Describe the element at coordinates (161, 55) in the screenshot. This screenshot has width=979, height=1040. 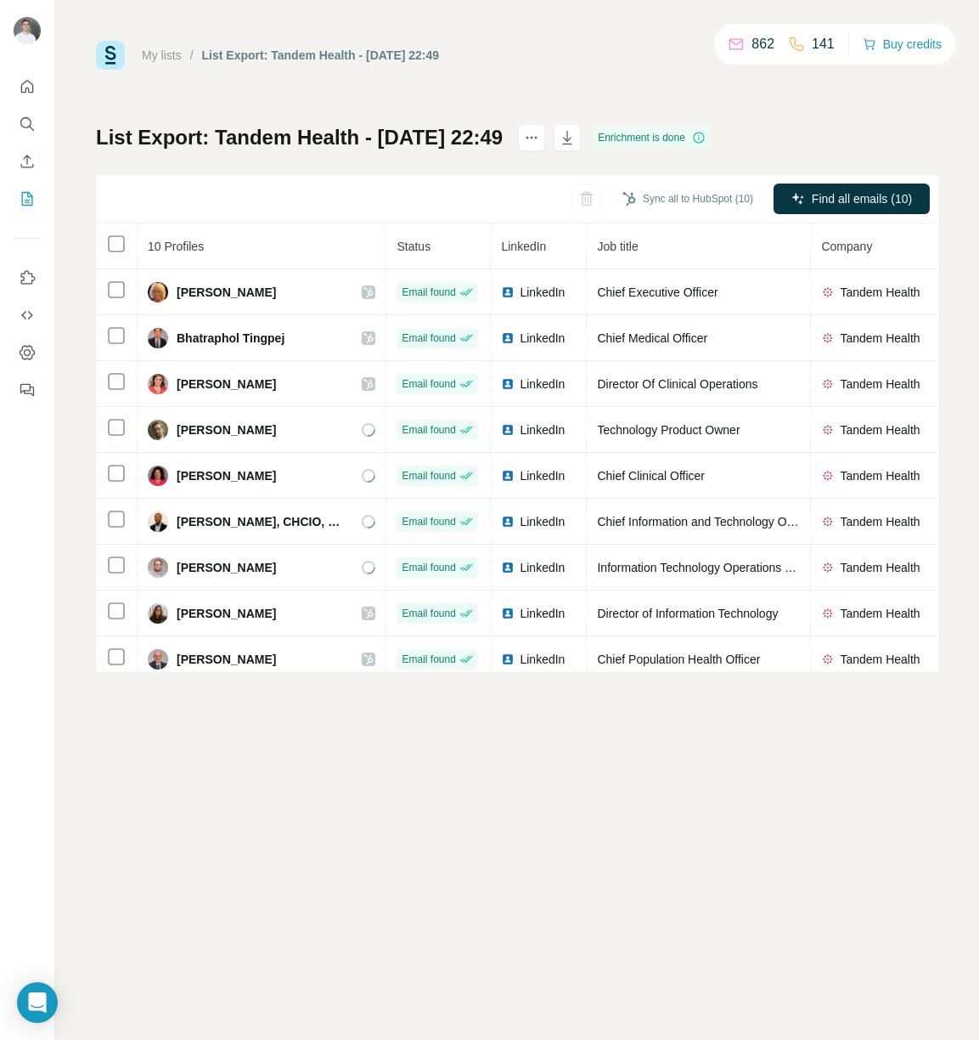
I see `a: My lists` at that location.